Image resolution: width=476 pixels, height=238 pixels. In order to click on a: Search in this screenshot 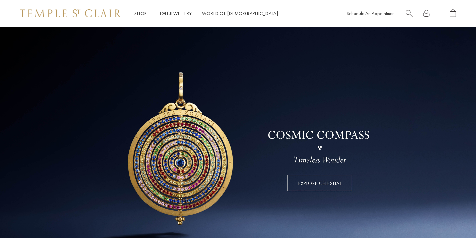, I will do `click(409, 13)`.